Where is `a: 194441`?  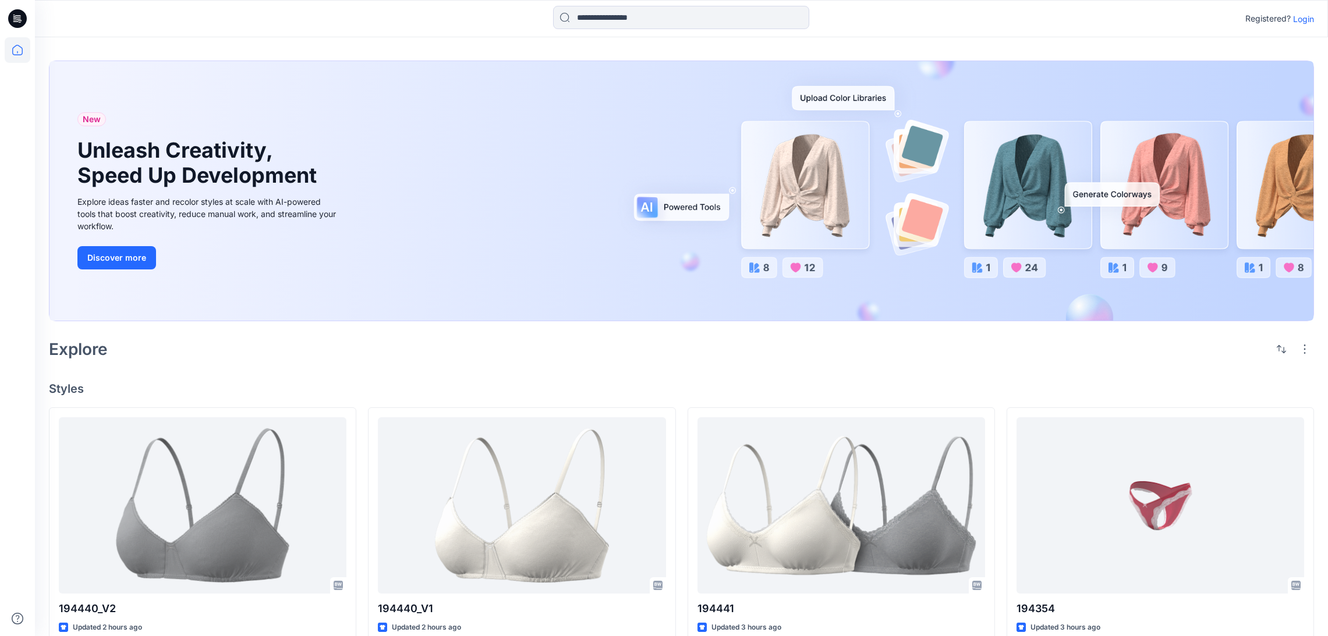
a: 194441 is located at coordinates (841, 505).